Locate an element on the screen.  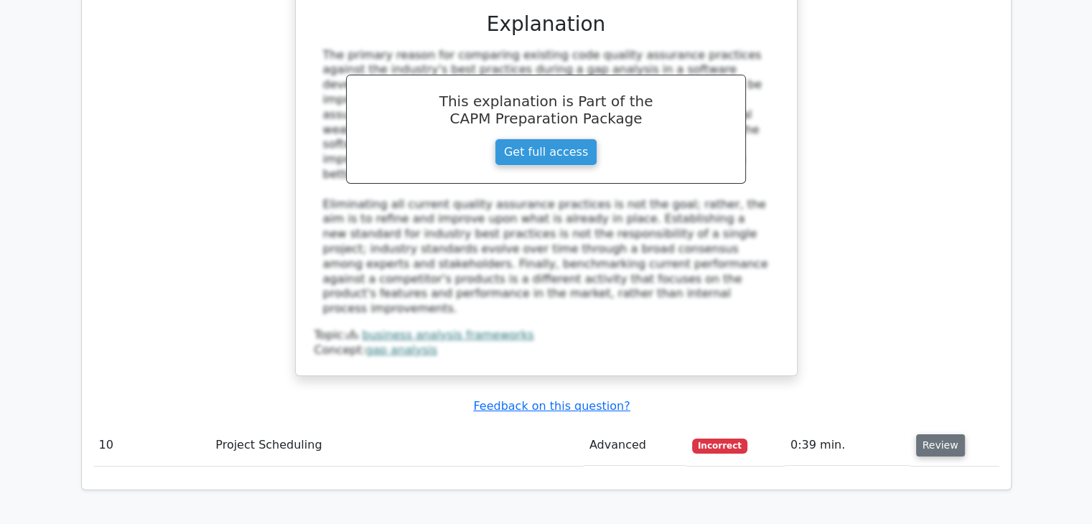
div: Topic: is located at coordinates (547, 335).